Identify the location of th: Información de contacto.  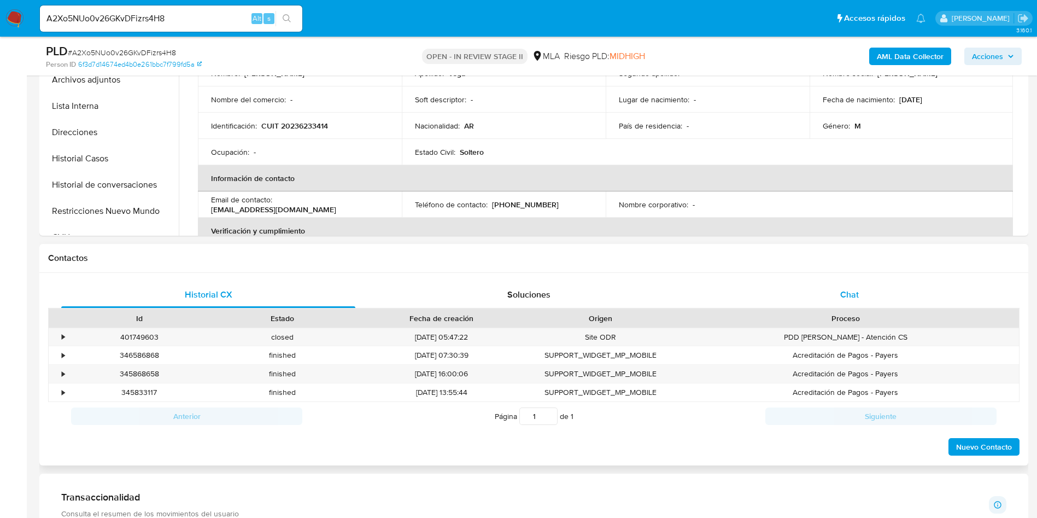
(605, 178).